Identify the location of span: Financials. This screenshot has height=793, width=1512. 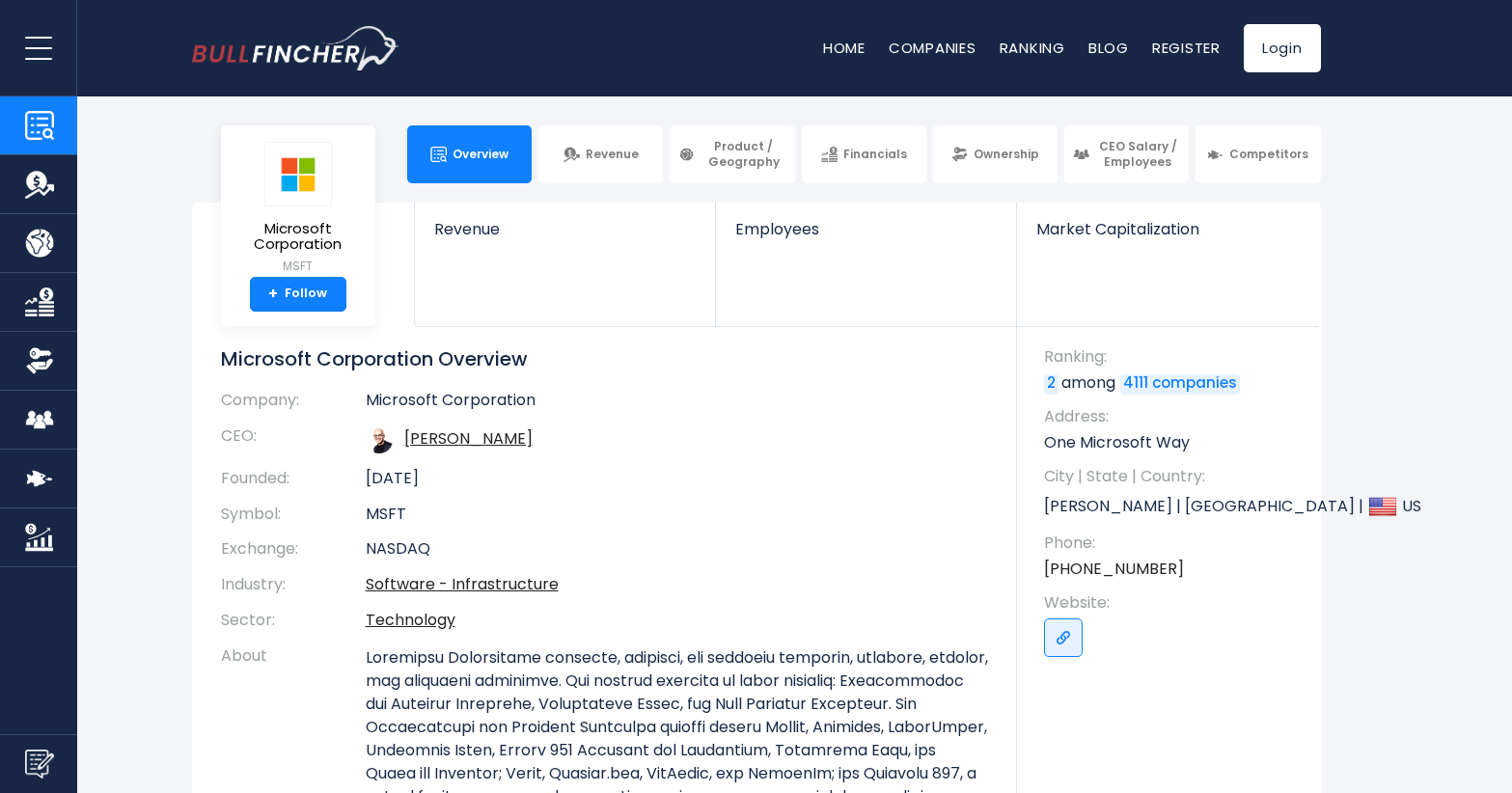
(875, 154).